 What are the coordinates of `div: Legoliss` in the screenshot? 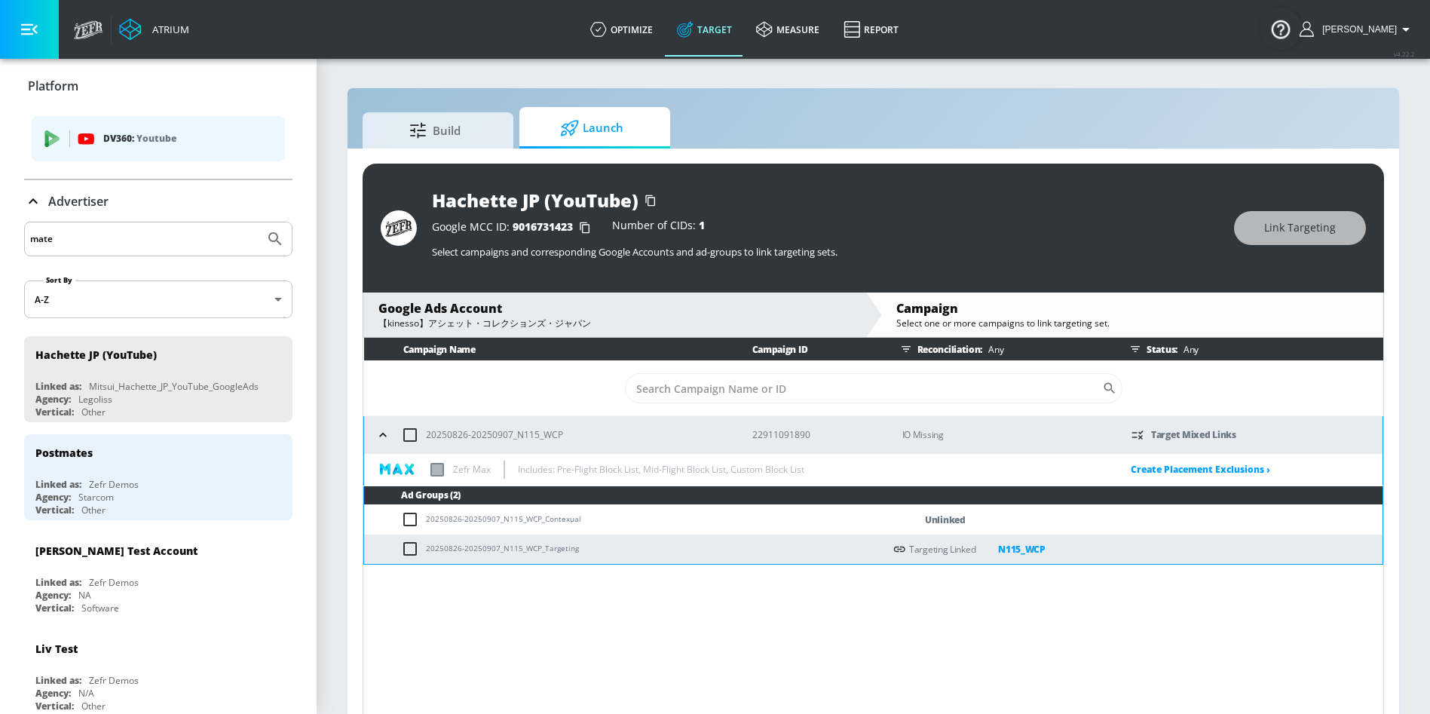 It's located at (95, 399).